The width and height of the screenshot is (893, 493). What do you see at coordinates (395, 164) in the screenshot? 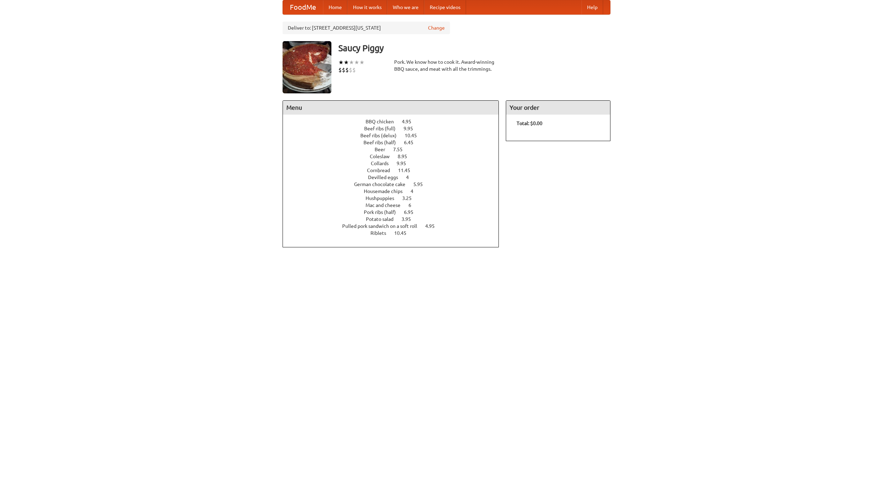
I see `a: Collards 9.95` at bounding box center [395, 164].